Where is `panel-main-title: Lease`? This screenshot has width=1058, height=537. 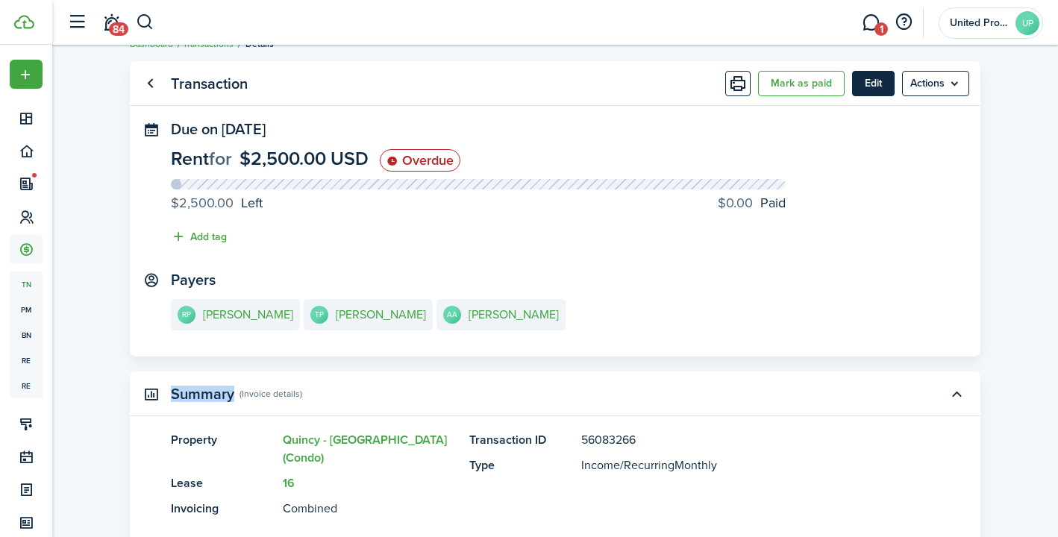 panel-main-title: Lease is located at coordinates (223, 484).